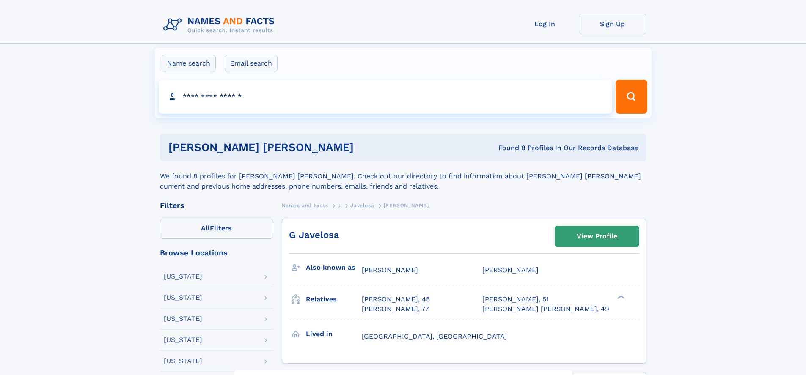 The image size is (806, 375). I want to click on a: Log In, so click(545, 24).